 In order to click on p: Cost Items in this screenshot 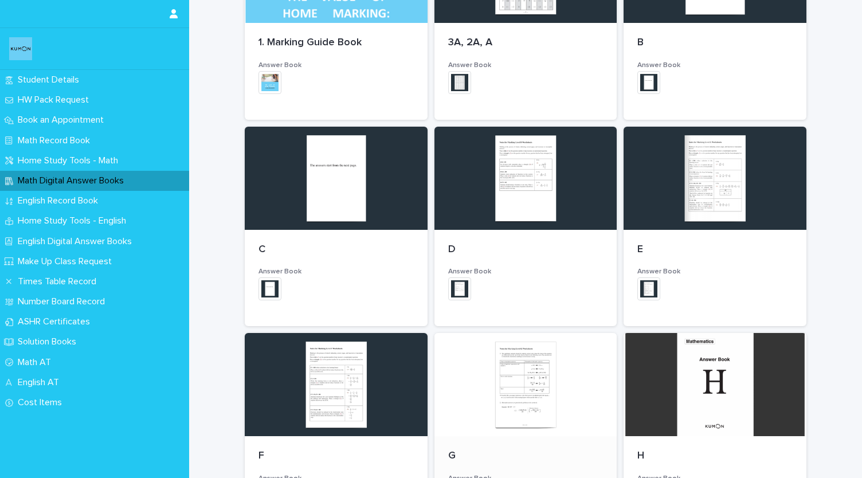, I will do `click(42, 402)`.